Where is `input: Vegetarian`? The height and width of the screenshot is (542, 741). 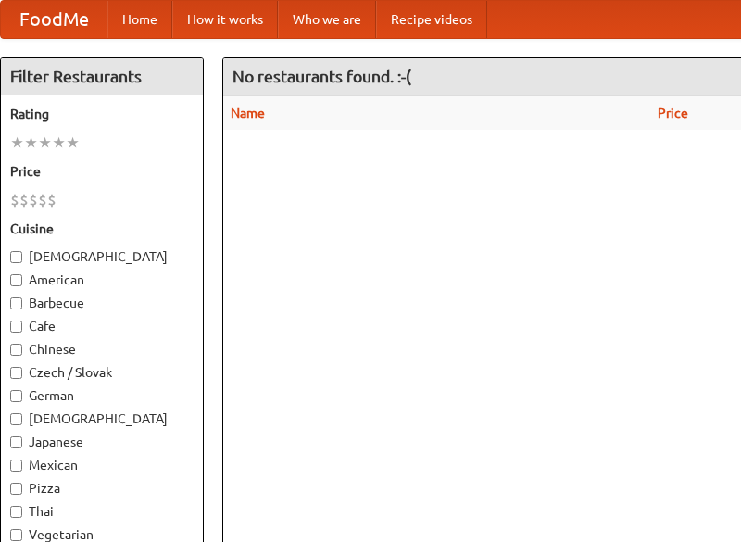
input: Vegetarian is located at coordinates (16, 534).